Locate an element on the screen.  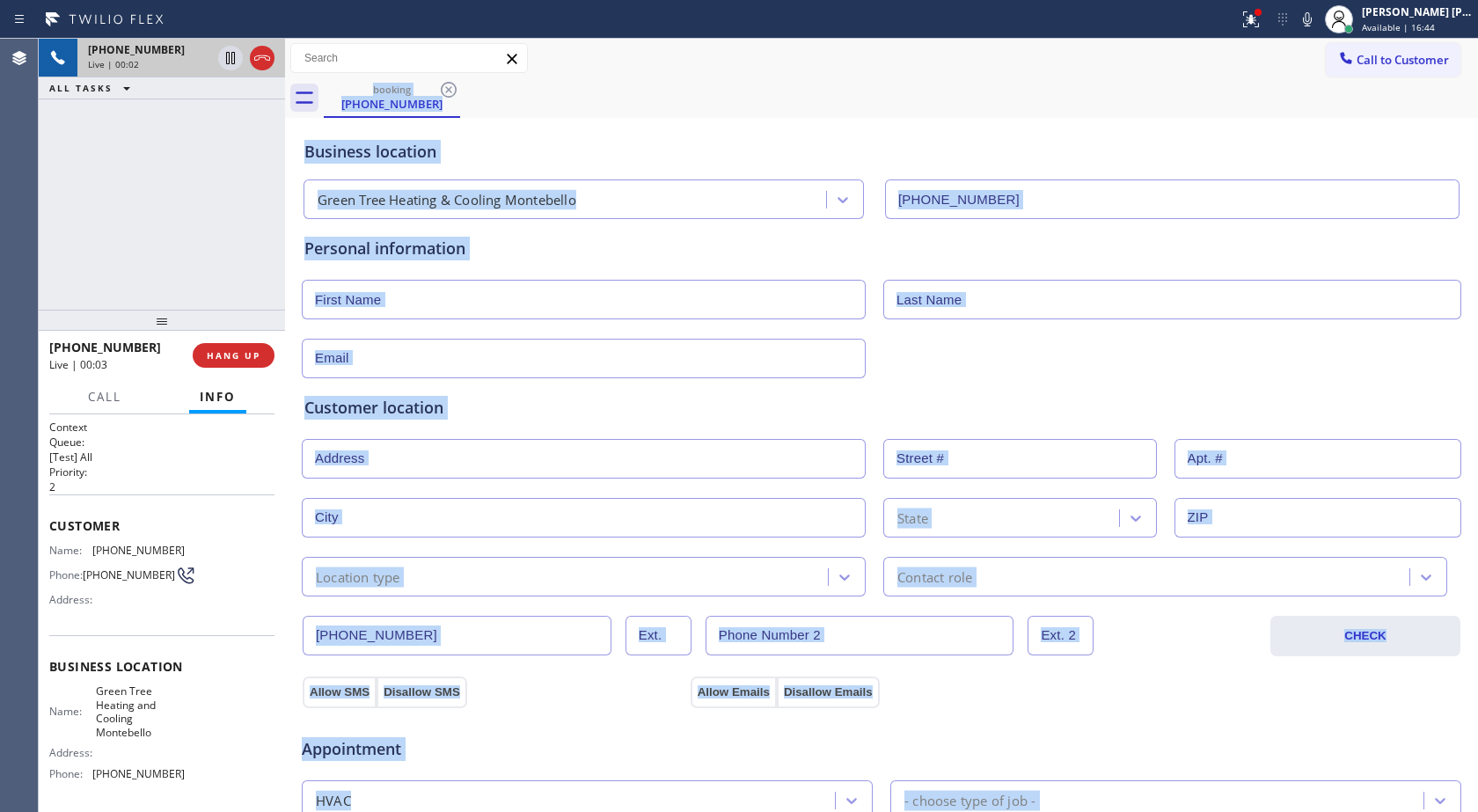
input: Search is located at coordinates (410, 58).